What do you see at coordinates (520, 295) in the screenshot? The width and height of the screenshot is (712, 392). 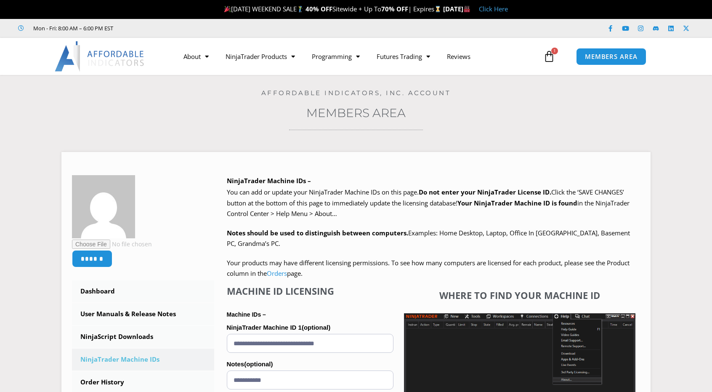 I see `h4: Where to find your Machine ID` at bounding box center [520, 295].